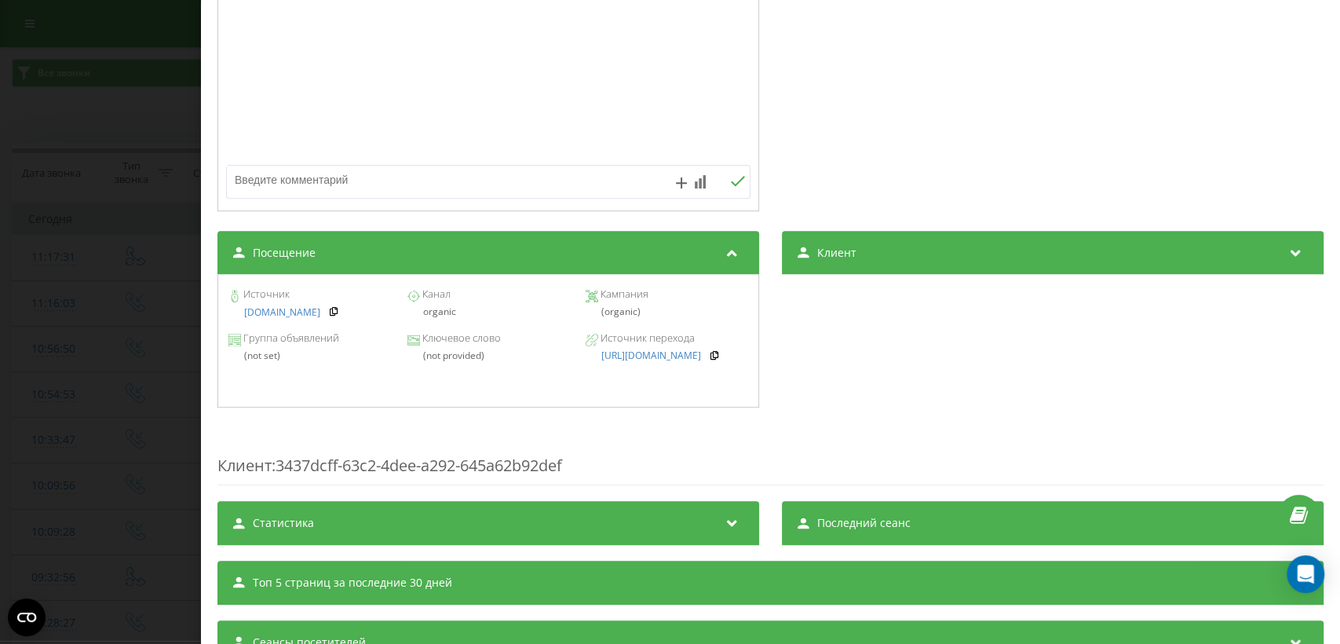 This screenshot has width=1340, height=644. I want to click on span: Ключевое слово, so click(460, 338).